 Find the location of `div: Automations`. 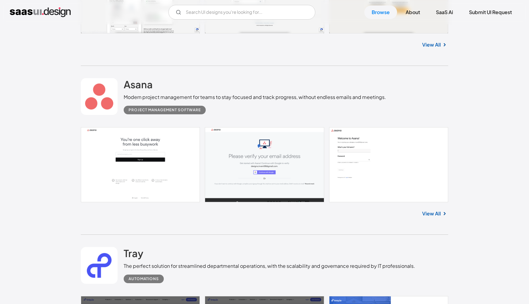

div: Automations is located at coordinates (143, 278).